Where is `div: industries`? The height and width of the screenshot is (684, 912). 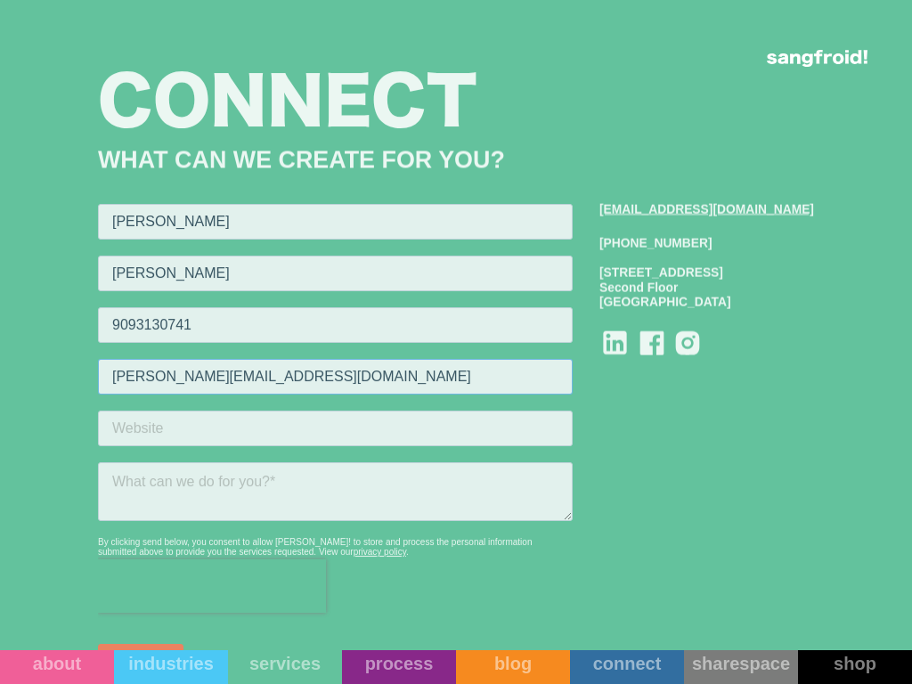
div: industries is located at coordinates (171, 664).